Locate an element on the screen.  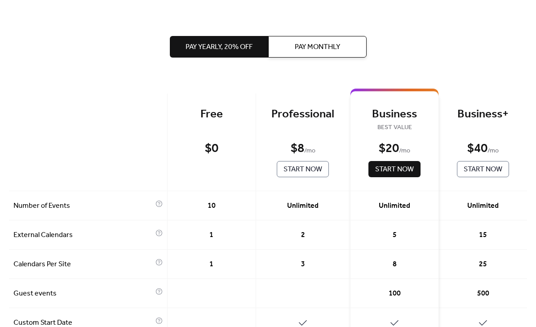
div: Free is located at coordinates (212, 114).